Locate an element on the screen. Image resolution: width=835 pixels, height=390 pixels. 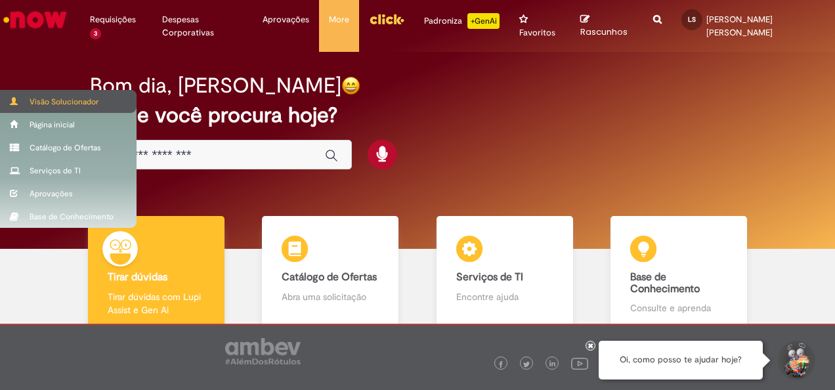
div: Padroniza is located at coordinates (462, 21).